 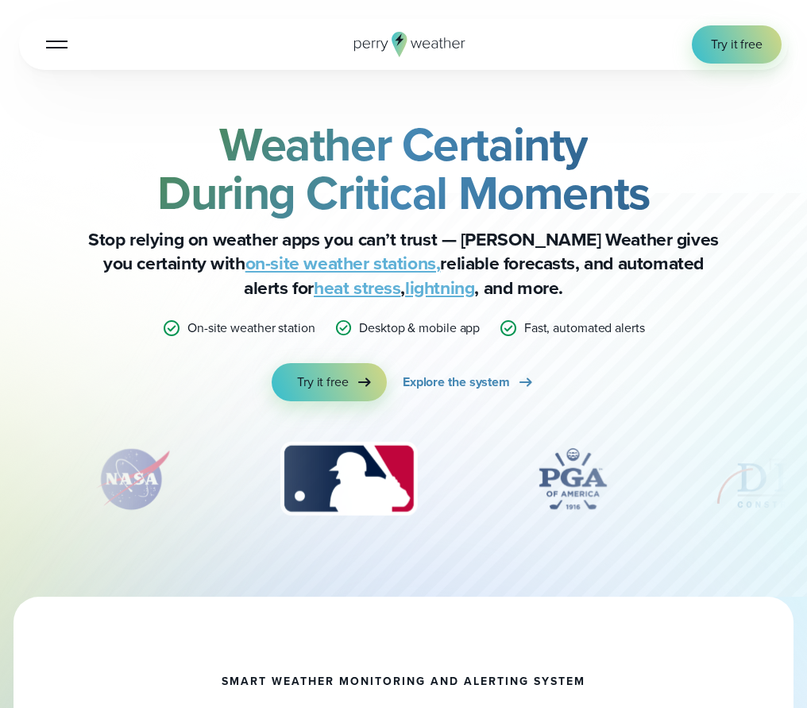 I want to click on p: On-site weather station, so click(x=251, y=328).